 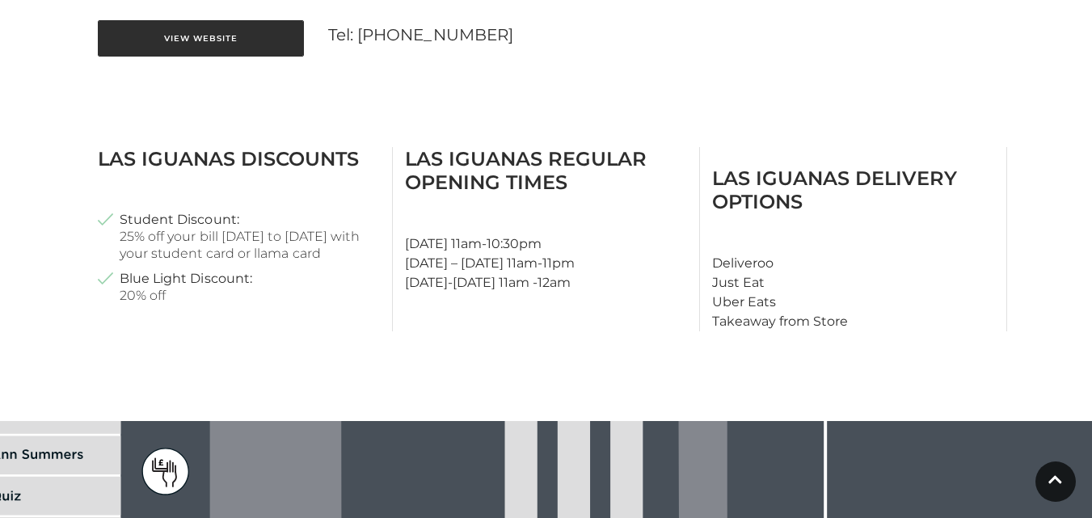 I want to click on h3: Las Iguanas Regular Opening Times, so click(x=546, y=171).